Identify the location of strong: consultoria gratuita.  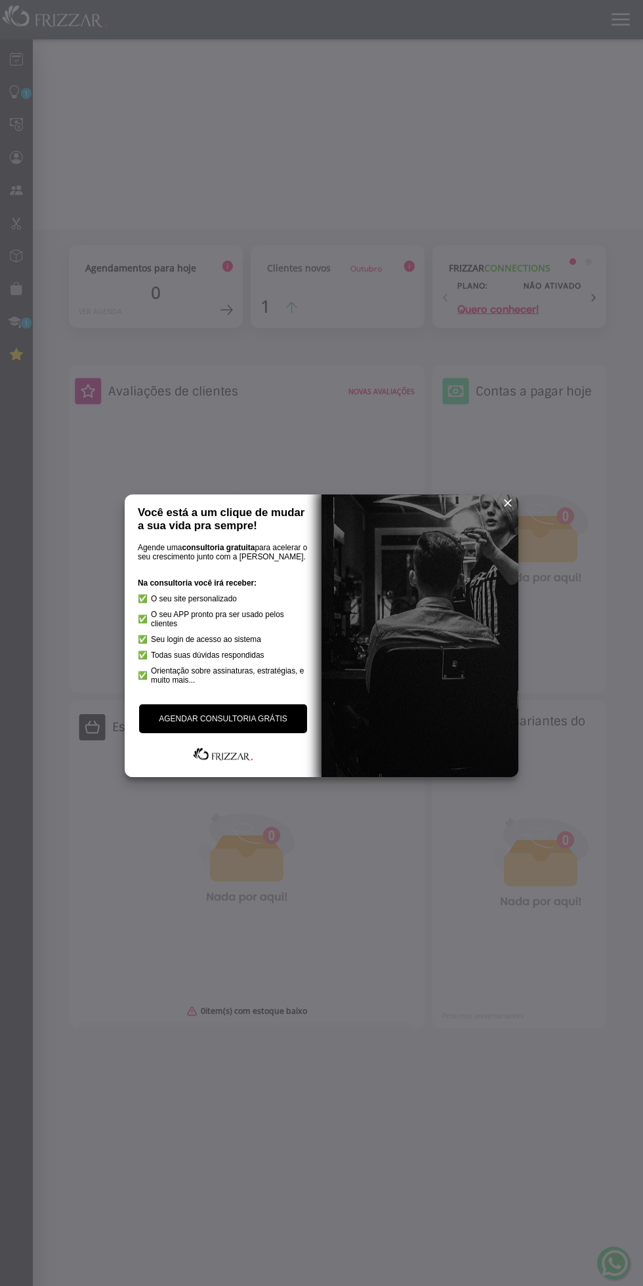
(218, 548).